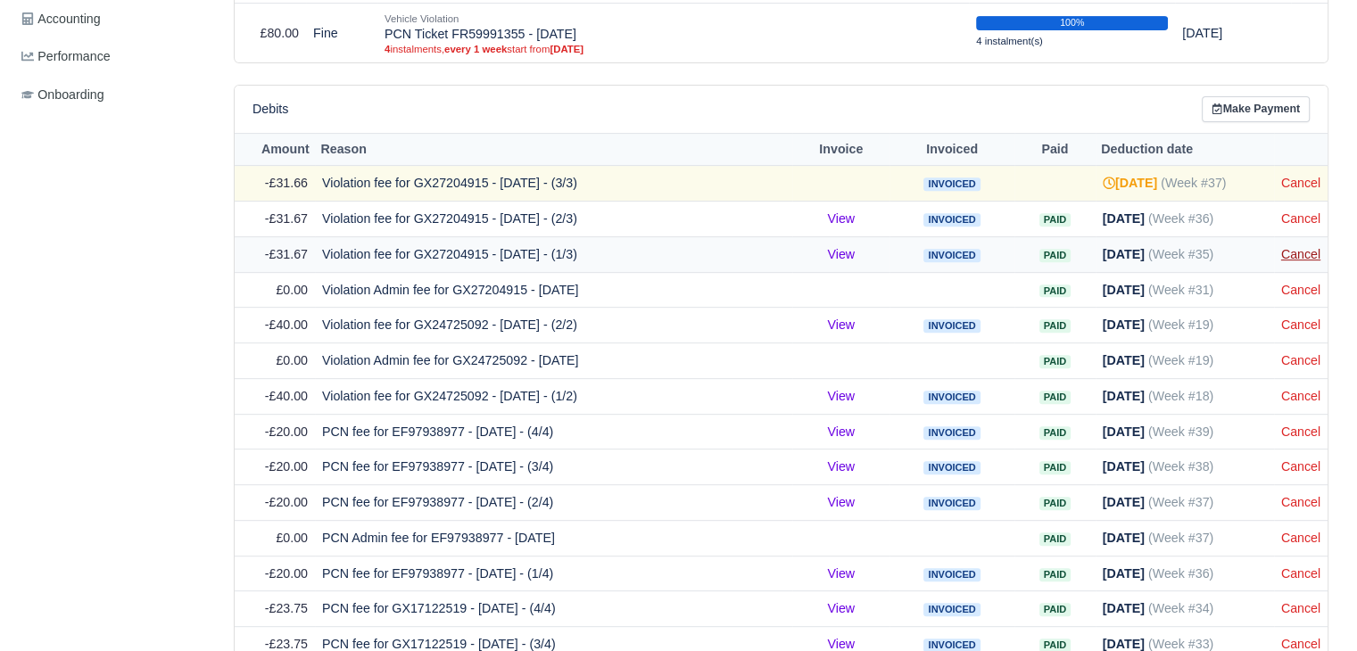  What do you see at coordinates (1180, 254) in the screenshot?
I see `span: (Week #35)` at bounding box center [1180, 254].